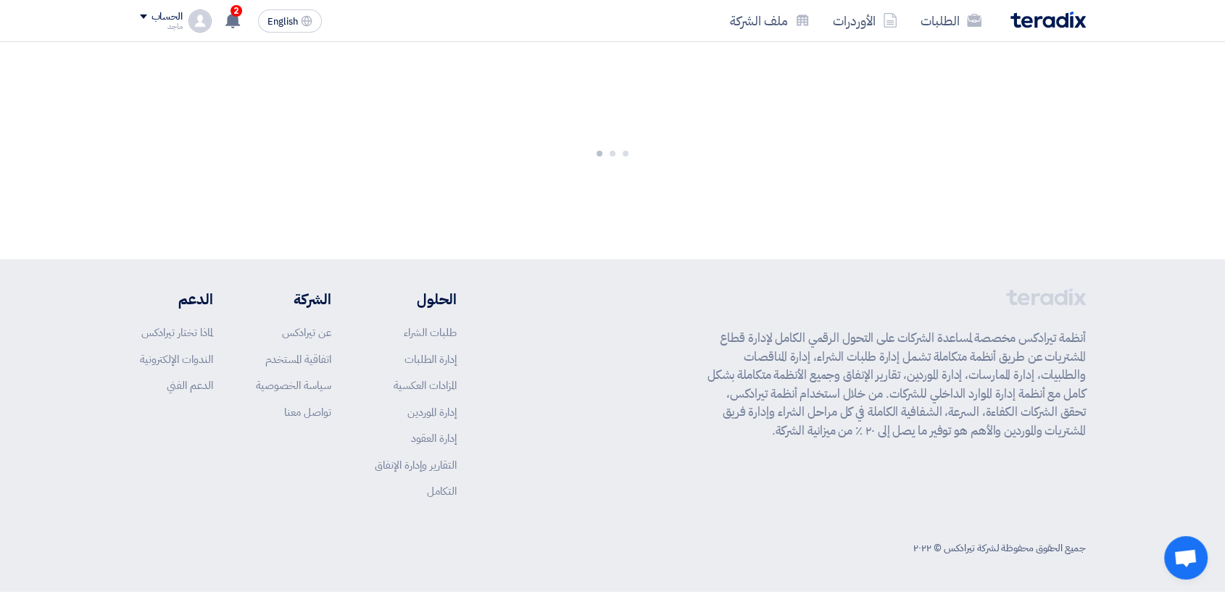  What do you see at coordinates (770, 20) in the screenshot?
I see `a: ملف الشركة` at bounding box center [770, 20].